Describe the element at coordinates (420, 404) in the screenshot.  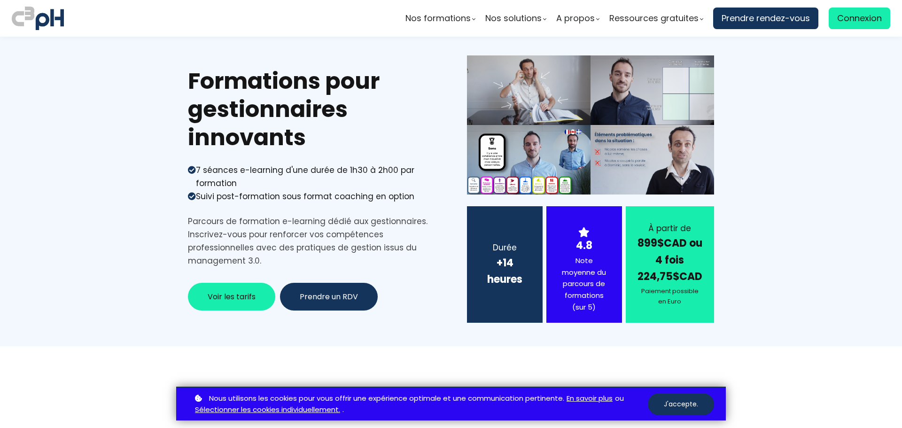
I see `p: ou .` at that location.